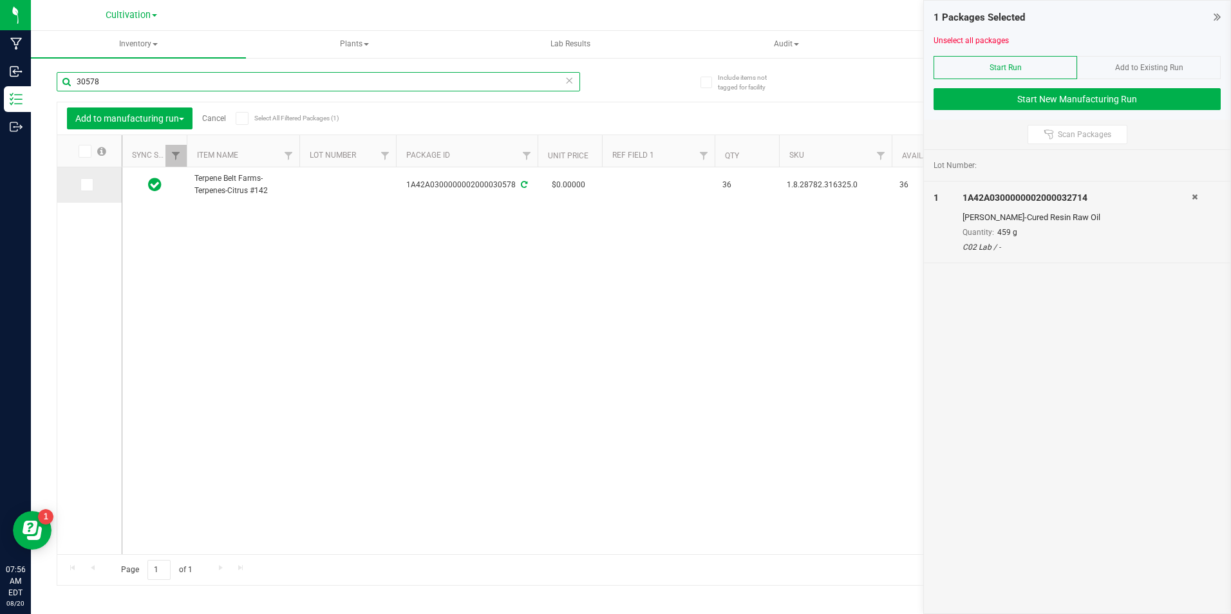  Describe the element at coordinates (787, 44) in the screenshot. I see `a: Audit` at that location.